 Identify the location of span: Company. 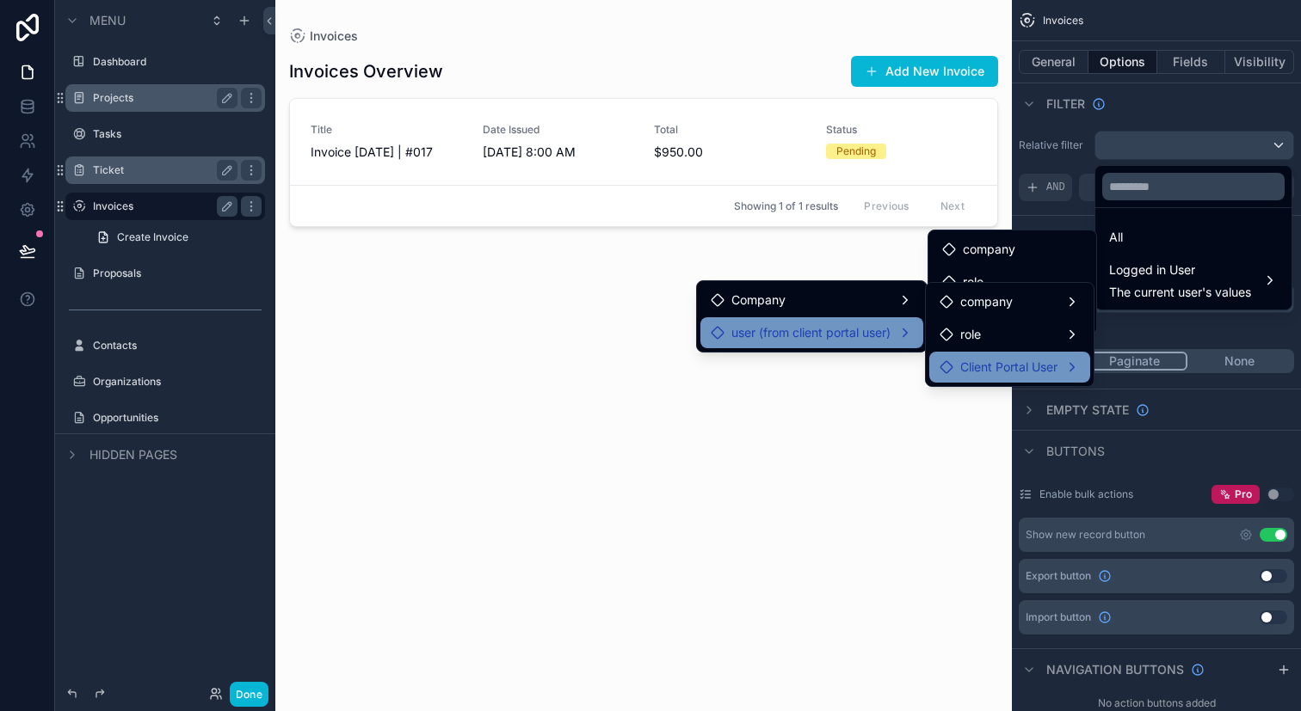
(758, 300).